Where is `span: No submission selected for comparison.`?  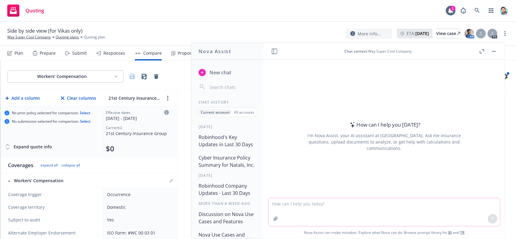
span: No submission selected for comparison. is located at coordinates (51, 121).